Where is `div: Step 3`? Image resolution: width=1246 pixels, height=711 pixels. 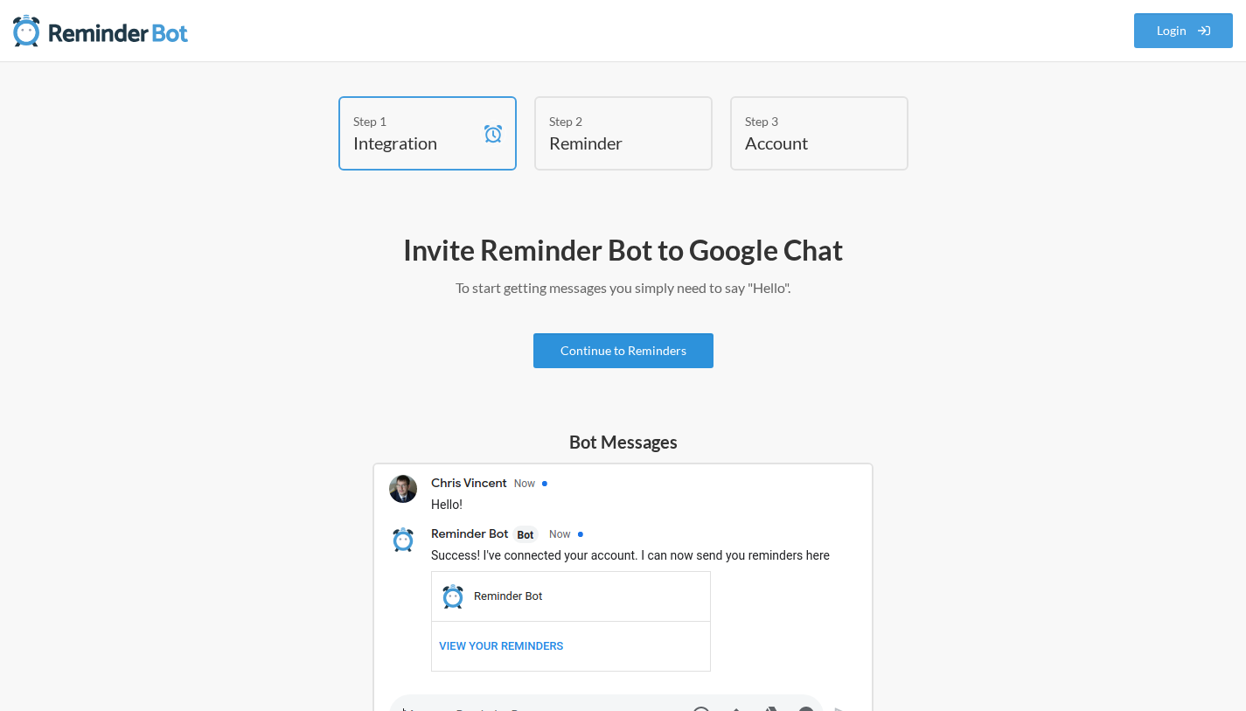 div: Step 3 is located at coordinates (806, 121).